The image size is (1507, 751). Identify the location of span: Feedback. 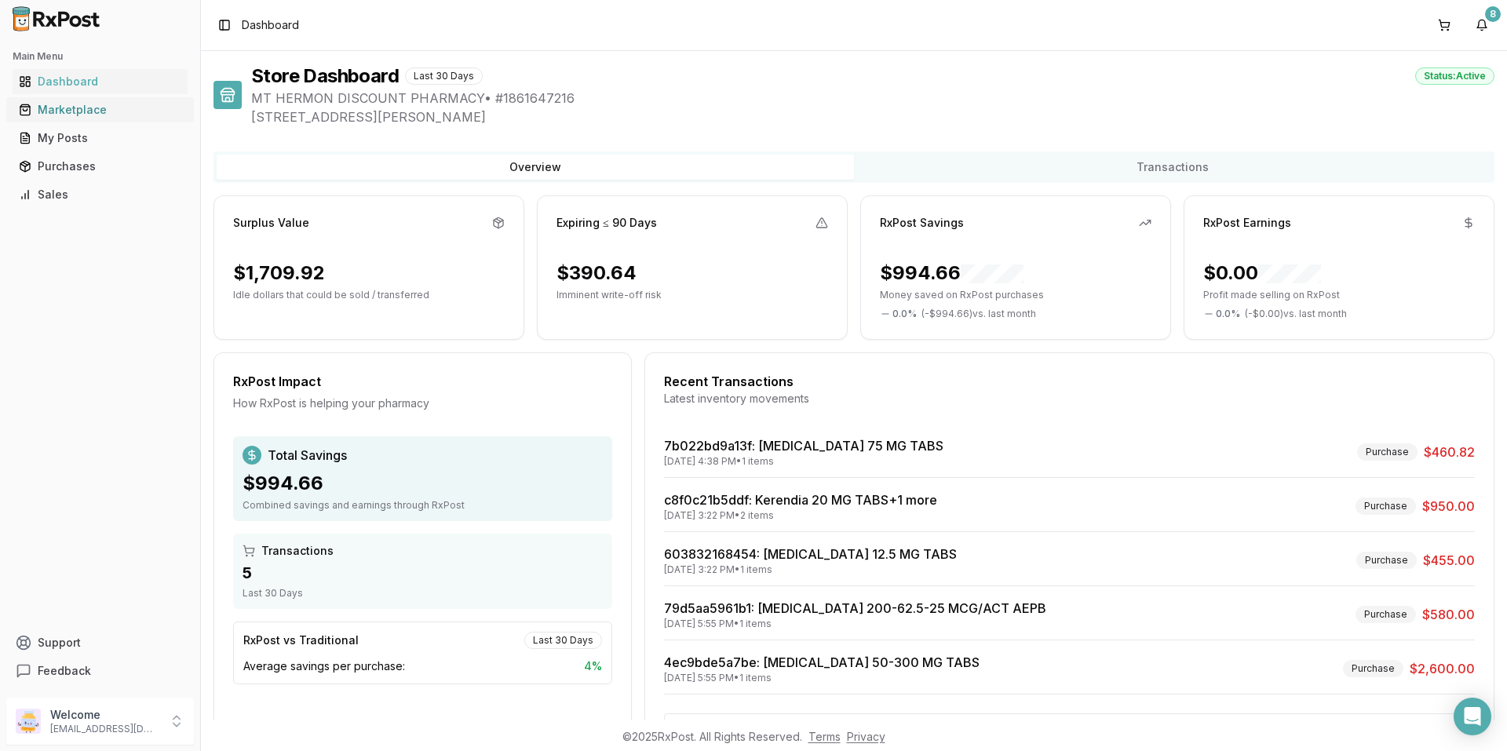
(64, 671).